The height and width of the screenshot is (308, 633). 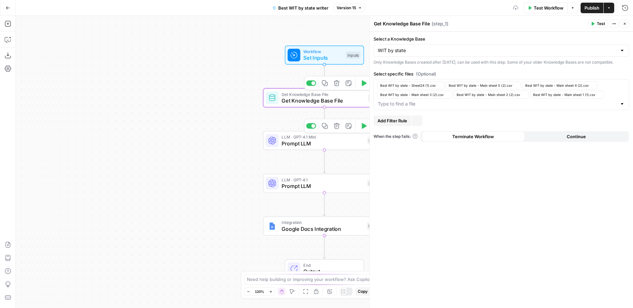 What do you see at coordinates (577, 137) in the screenshot?
I see `span: Continue` at bounding box center [577, 137].